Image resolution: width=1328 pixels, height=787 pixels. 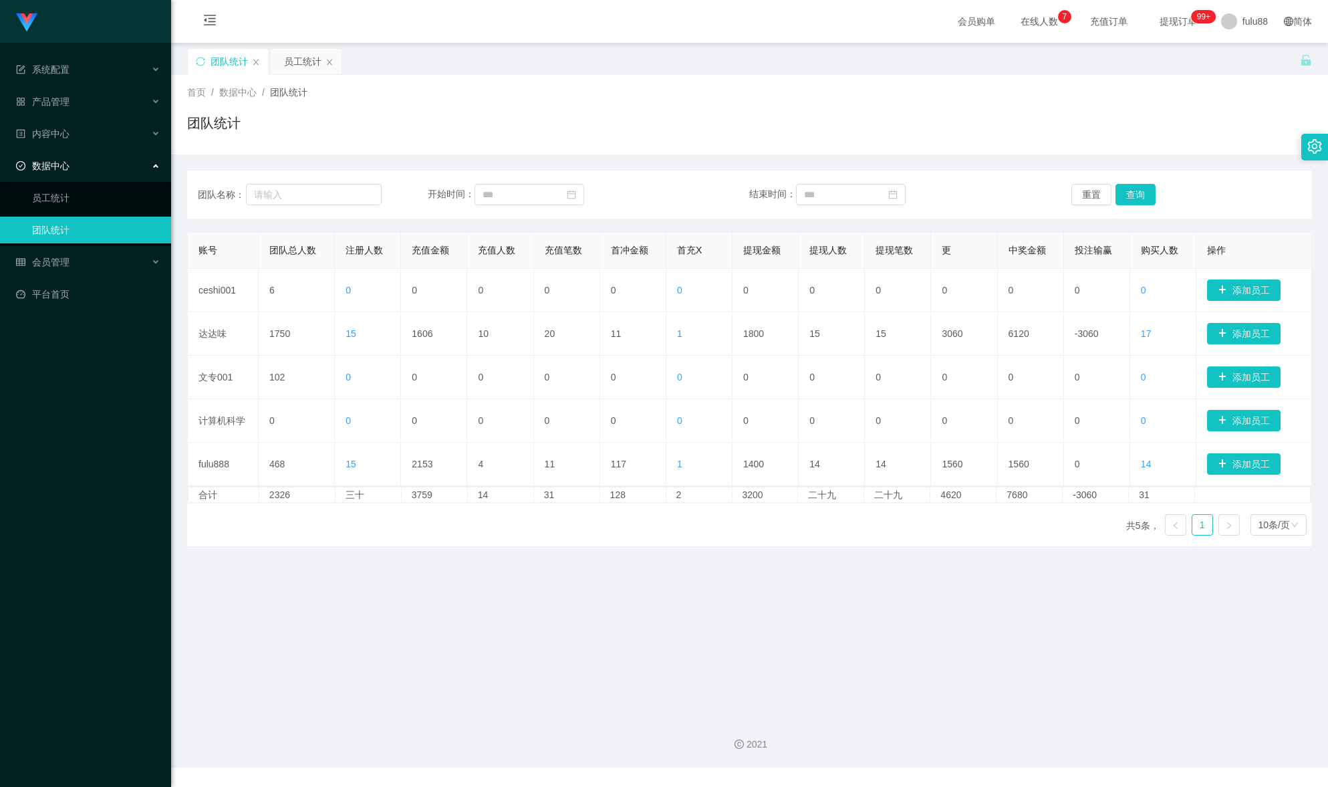 What do you see at coordinates (952, 333) in the screenshot?
I see `font: 3060` at bounding box center [952, 333].